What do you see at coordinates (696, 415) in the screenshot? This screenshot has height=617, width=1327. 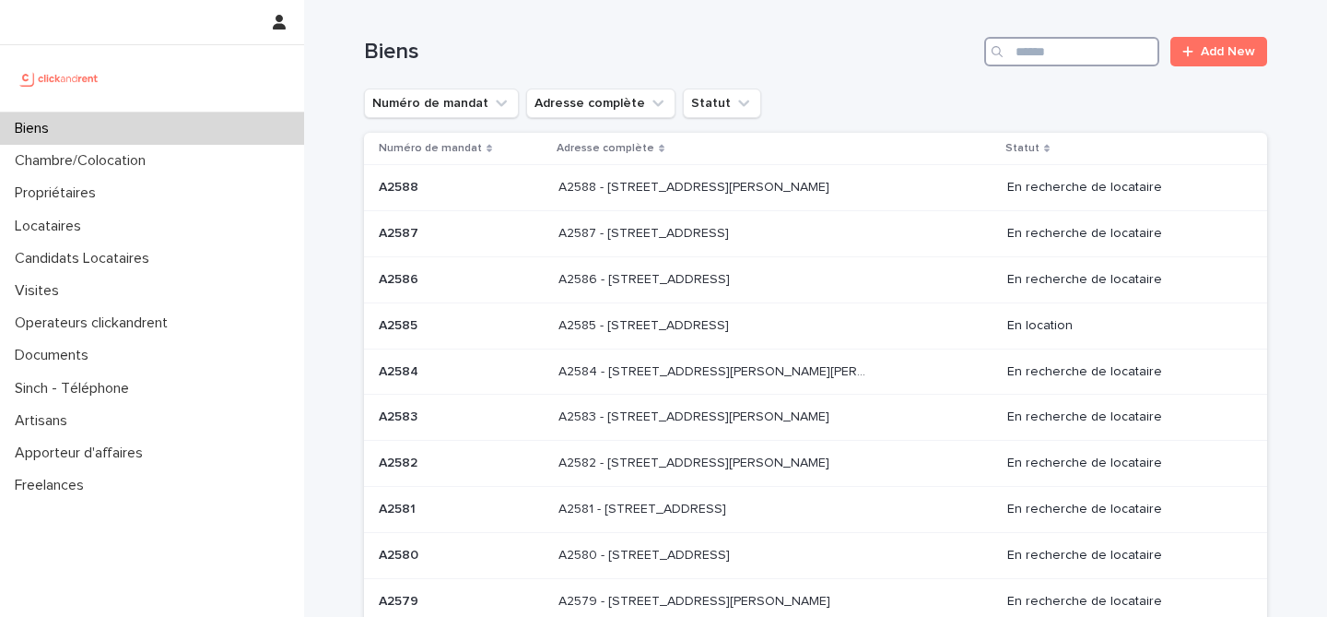 I see `p: A2583 - 79 Avenue du Général de Gaulle, Champigny sur Marne 94500` at bounding box center [696, 415].